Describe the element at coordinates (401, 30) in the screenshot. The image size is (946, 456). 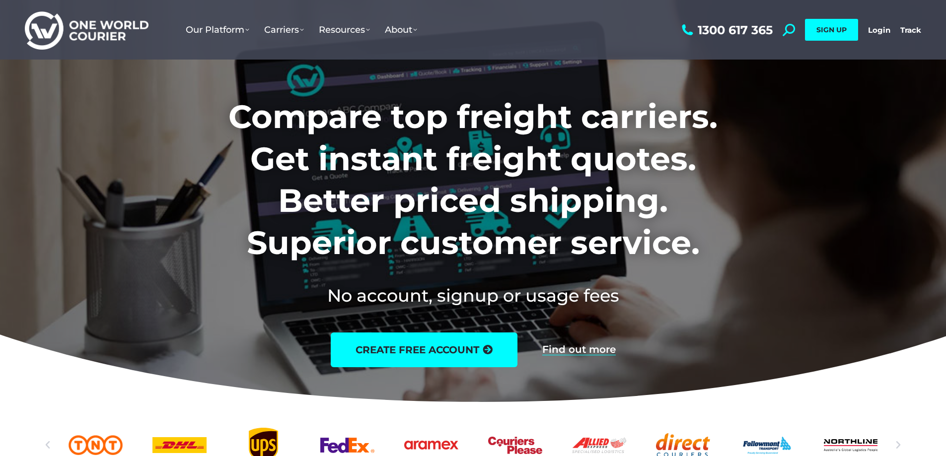
I see `a: About` at that location.